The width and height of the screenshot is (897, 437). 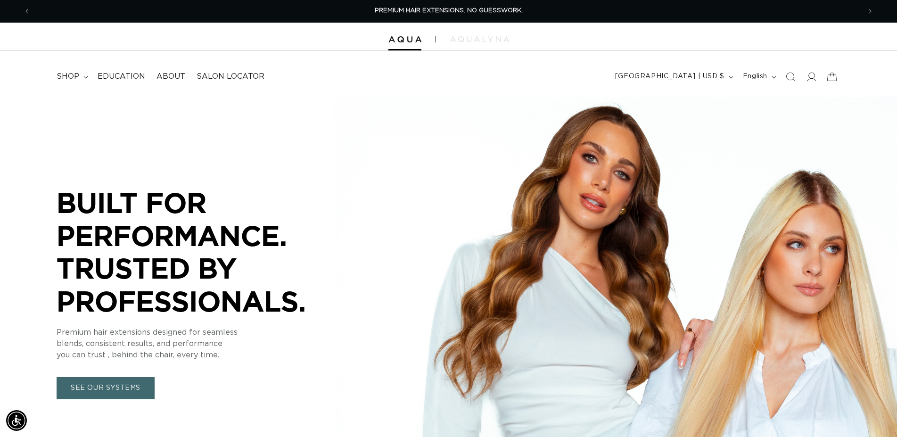 What do you see at coordinates (405, 40) in the screenshot?
I see `img: Aqua Hair Extensions` at bounding box center [405, 40].